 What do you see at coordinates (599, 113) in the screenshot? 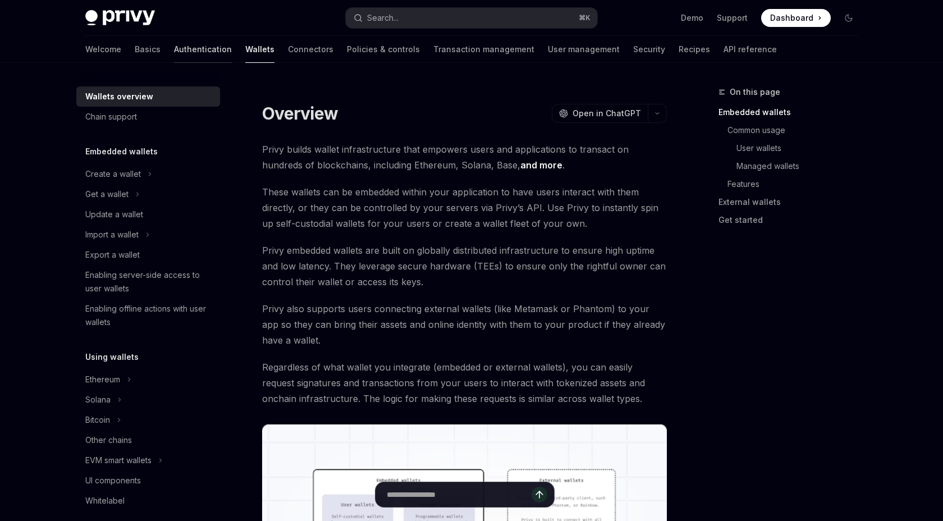
I see `button: Open in ChatGPT` at bounding box center [599, 113].